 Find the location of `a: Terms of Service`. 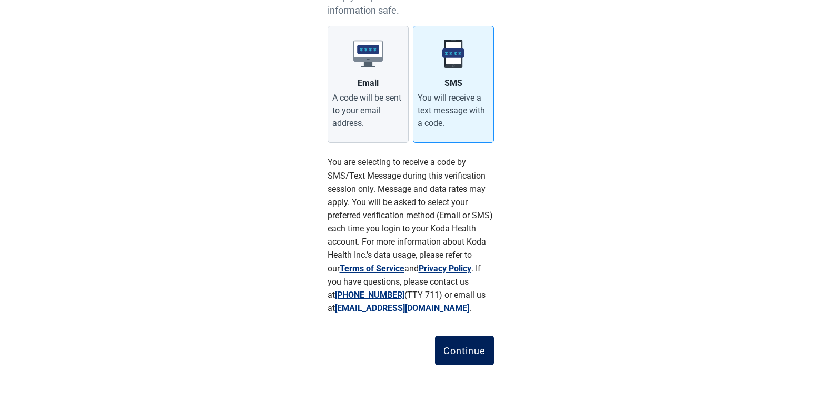

a: Terms of Service is located at coordinates (372, 268).